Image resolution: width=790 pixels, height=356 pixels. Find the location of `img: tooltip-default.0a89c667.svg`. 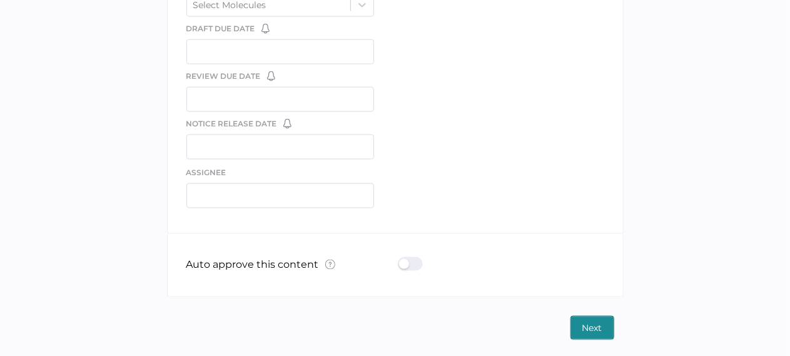

img: tooltip-default.0a89c667.svg is located at coordinates (330, 264).